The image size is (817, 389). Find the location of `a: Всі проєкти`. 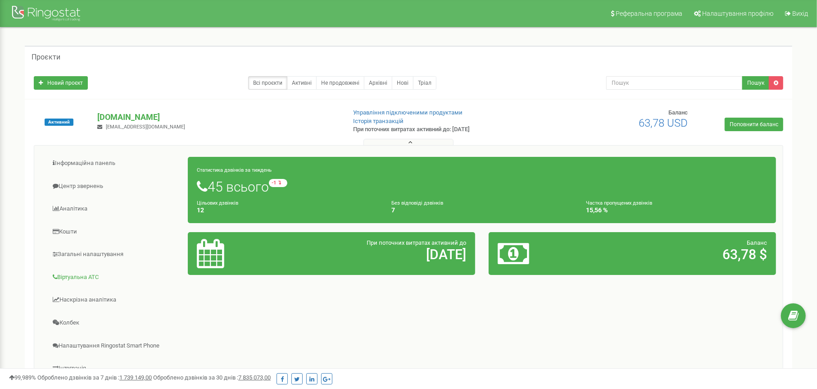

a: Всі проєкти is located at coordinates (268, 83).